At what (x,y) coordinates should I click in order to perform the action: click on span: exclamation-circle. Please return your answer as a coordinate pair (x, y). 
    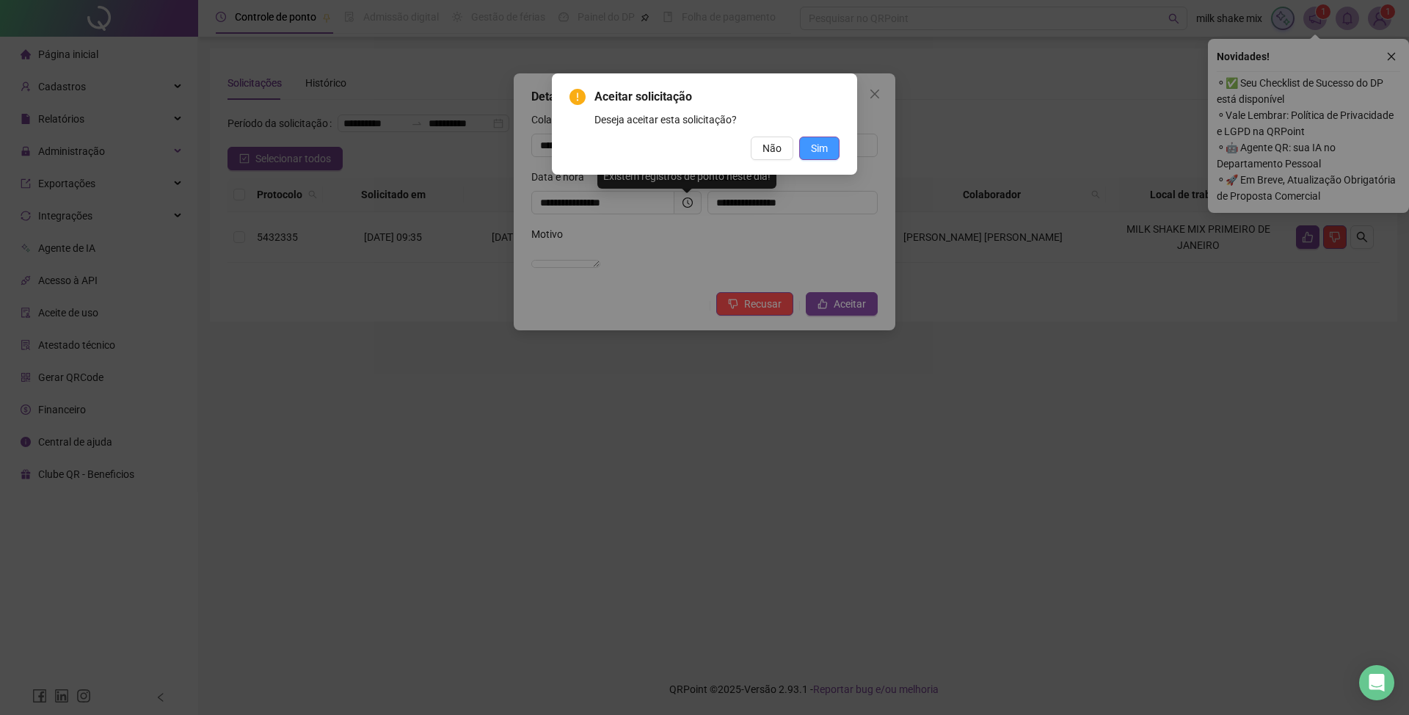
    Looking at the image, I should click on (578, 97).